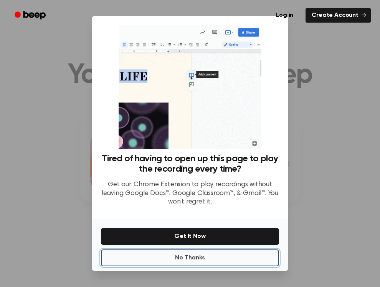 The image size is (380, 287). What do you see at coordinates (284, 15) in the screenshot?
I see `a: Log in` at bounding box center [284, 15].